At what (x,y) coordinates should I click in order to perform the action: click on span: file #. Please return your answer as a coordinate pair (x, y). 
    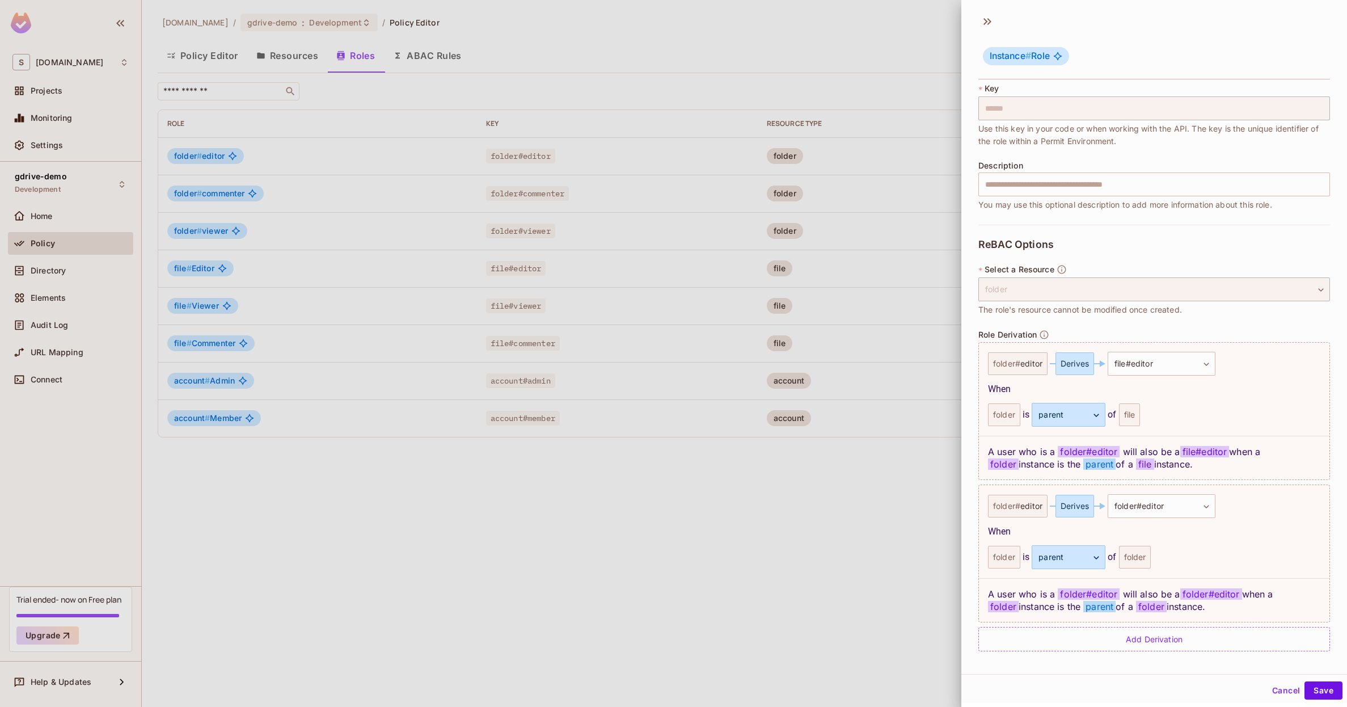
    Looking at the image, I should click on (1134, 364).